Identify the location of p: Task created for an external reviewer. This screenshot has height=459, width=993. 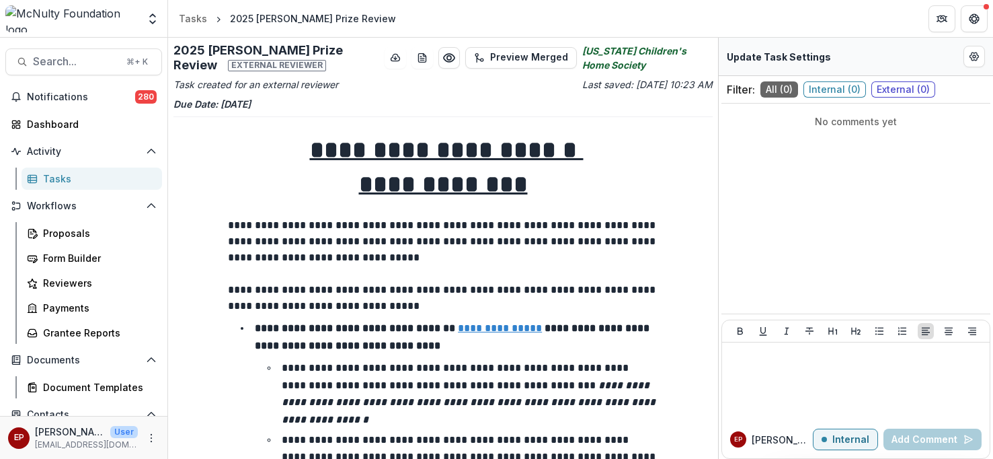
(307, 84).